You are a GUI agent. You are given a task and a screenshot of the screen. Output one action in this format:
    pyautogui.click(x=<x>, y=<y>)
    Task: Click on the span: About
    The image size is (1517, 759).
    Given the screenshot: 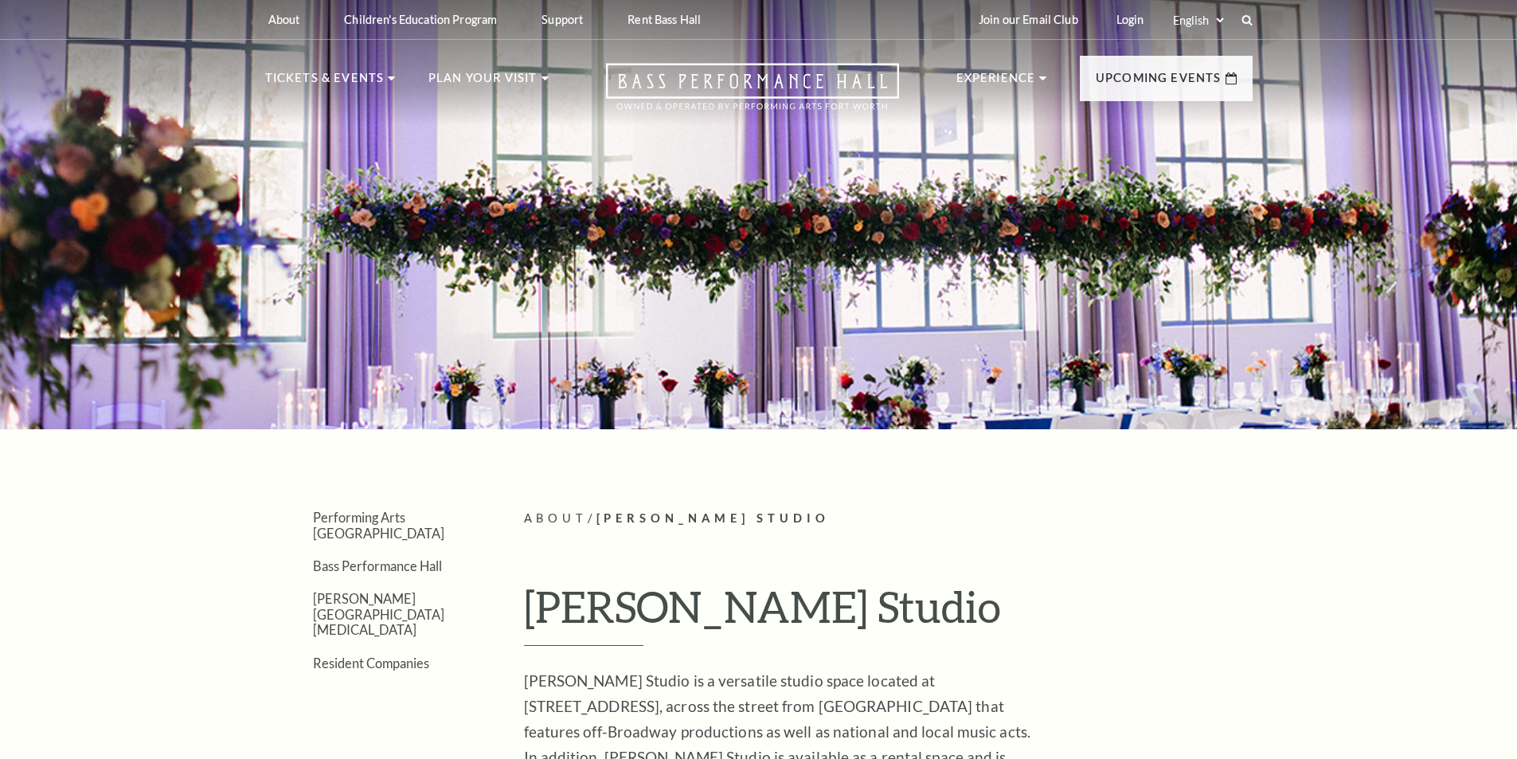 What is the action you would take?
    pyautogui.click(x=556, y=518)
    